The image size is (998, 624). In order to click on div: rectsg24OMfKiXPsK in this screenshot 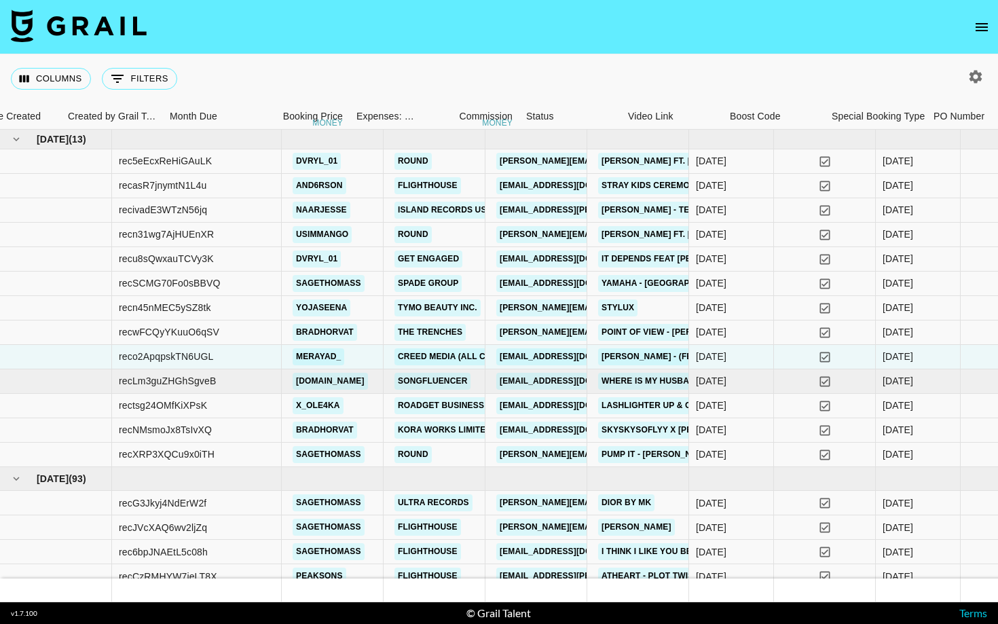, I will do `click(163, 405)`.